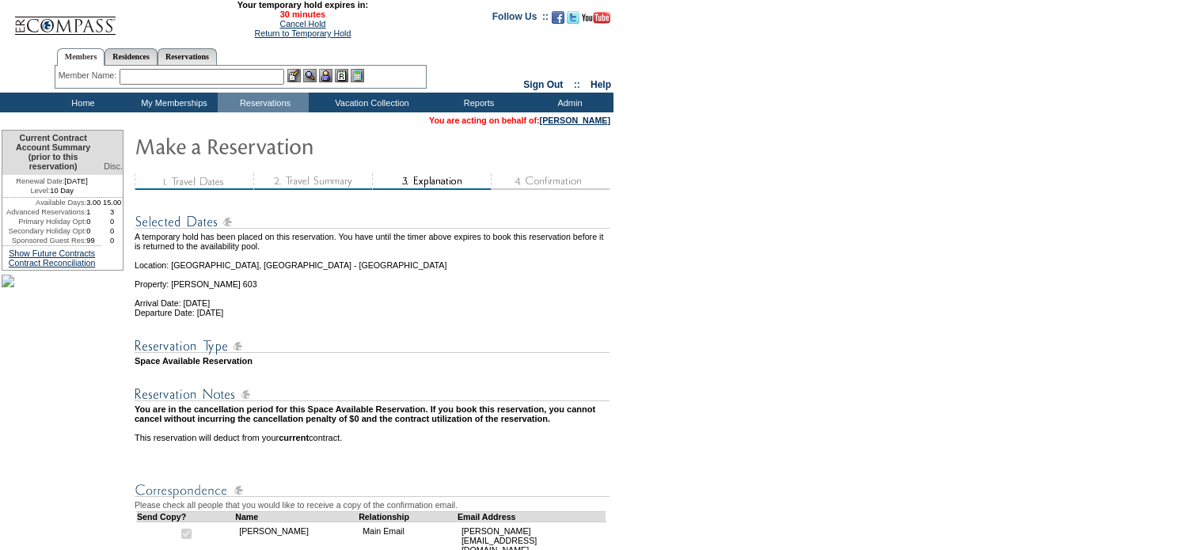  I want to click on td: A temporary hold has been placed on this reservation. You have until the timer above expires to b..., so click(373, 241).